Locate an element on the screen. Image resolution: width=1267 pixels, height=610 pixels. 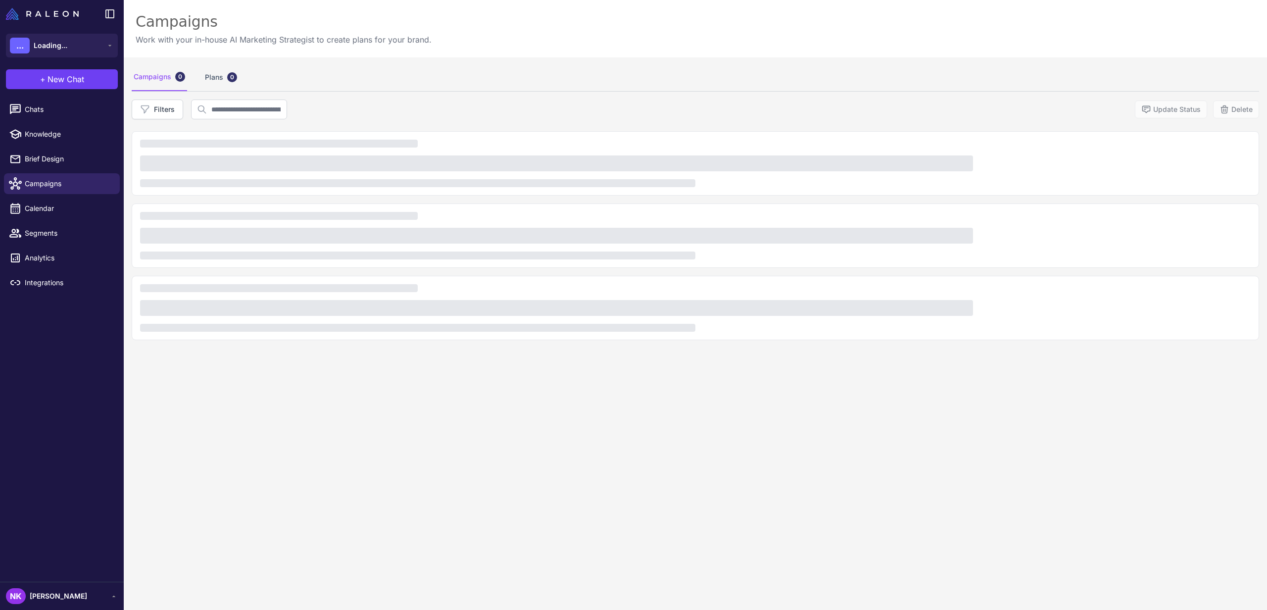
span: Brief Design is located at coordinates (68, 159).